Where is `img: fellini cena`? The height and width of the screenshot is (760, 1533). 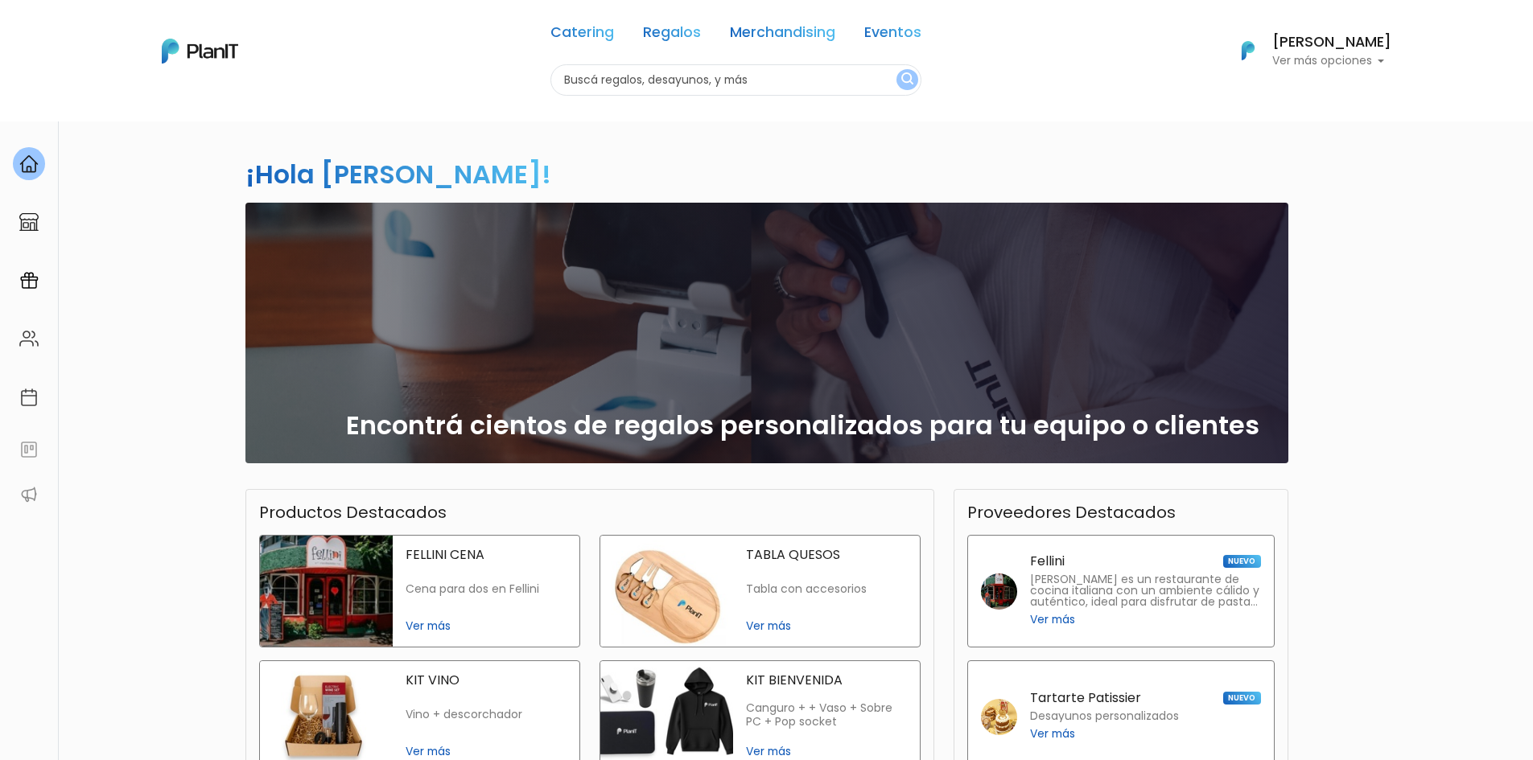
img: fellini cena is located at coordinates (326, 591).